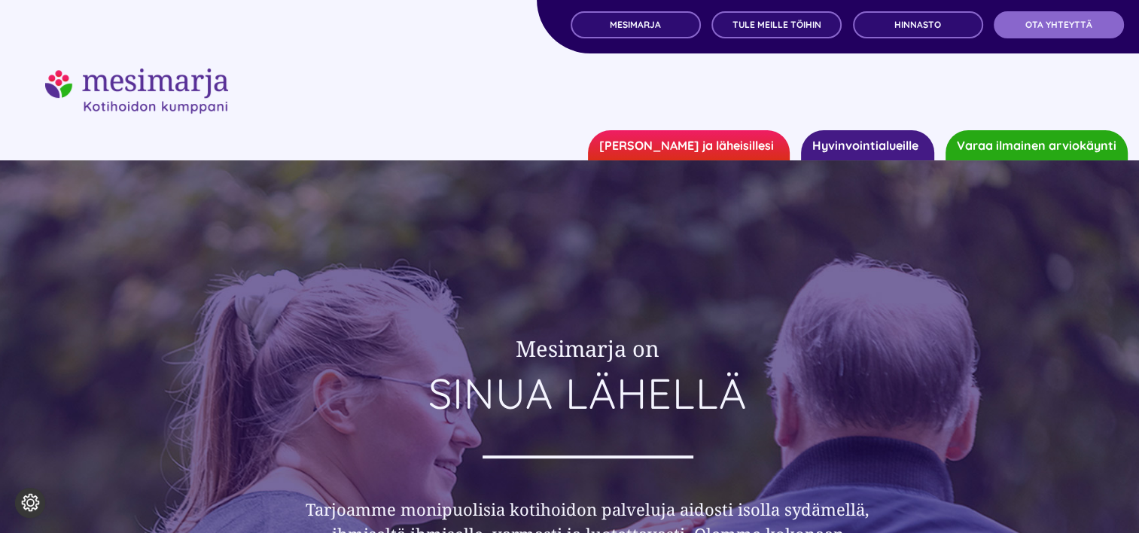 The image size is (1139, 533). Describe the element at coordinates (1036, 145) in the screenshot. I see `a: Varaa ilmainen arviokäynti` at that location.